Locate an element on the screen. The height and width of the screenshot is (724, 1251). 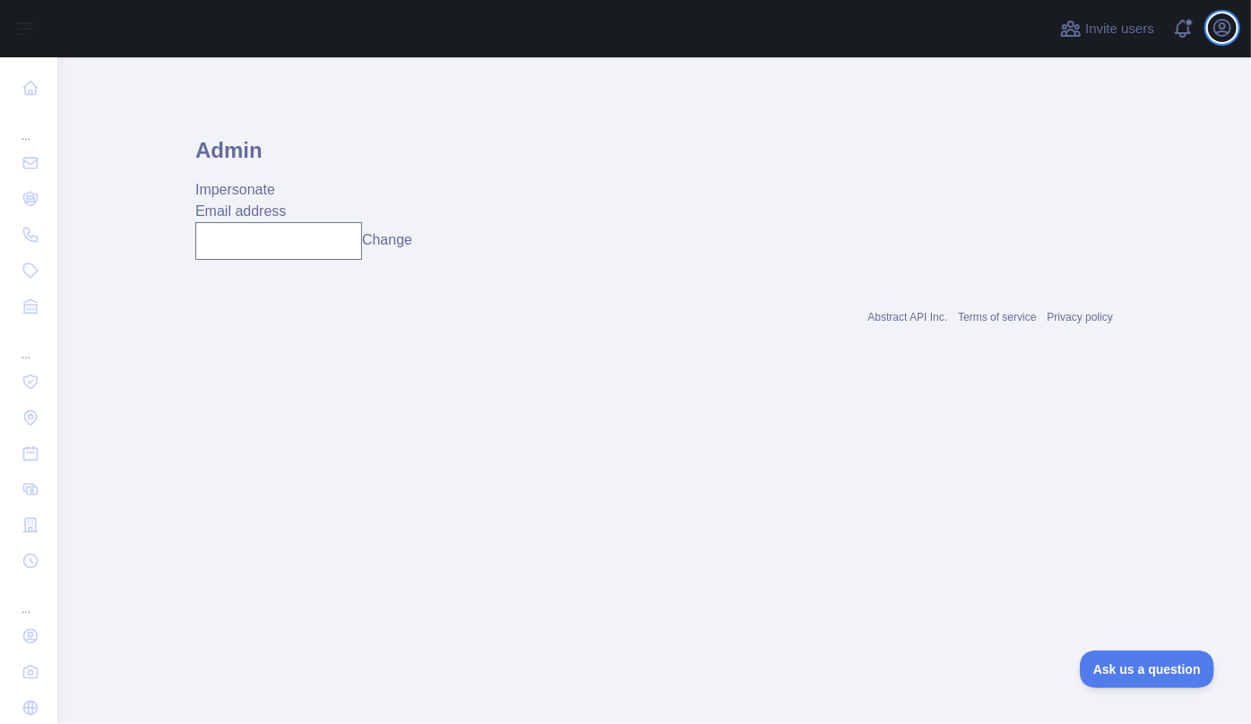
span: Invite users is located at coordinates (1119, 29).